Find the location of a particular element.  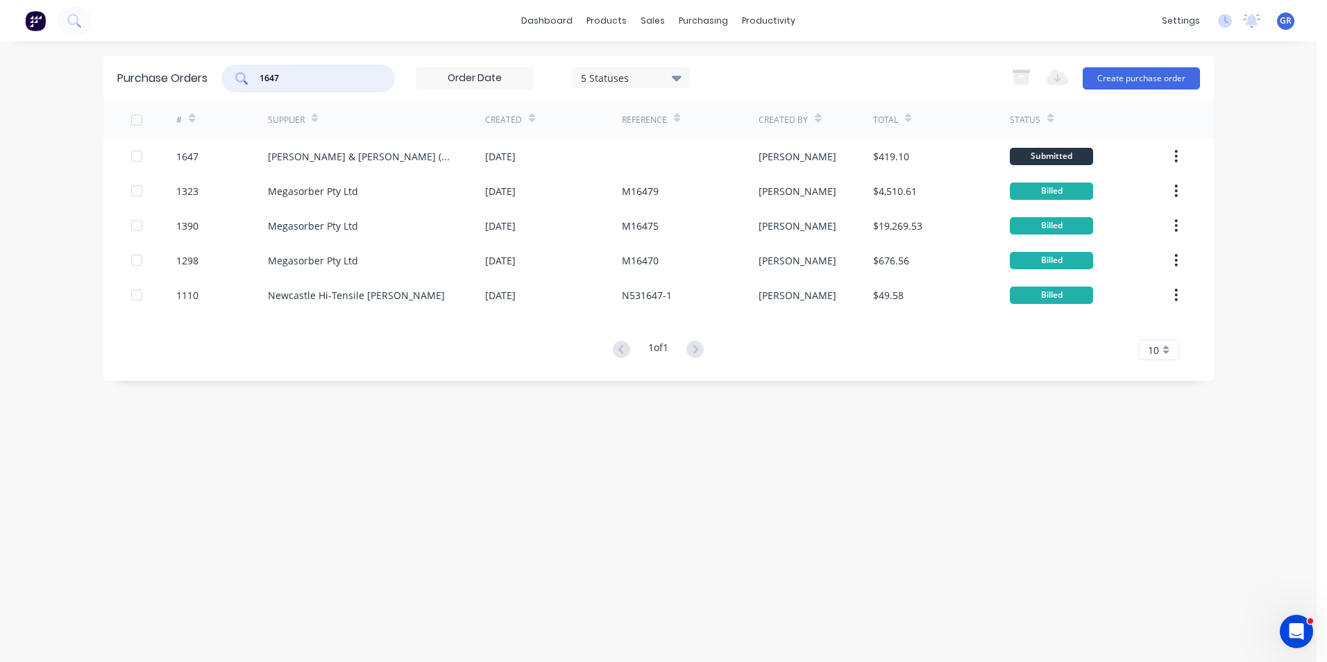

div: 1647 is located at coordinates (187, 156).